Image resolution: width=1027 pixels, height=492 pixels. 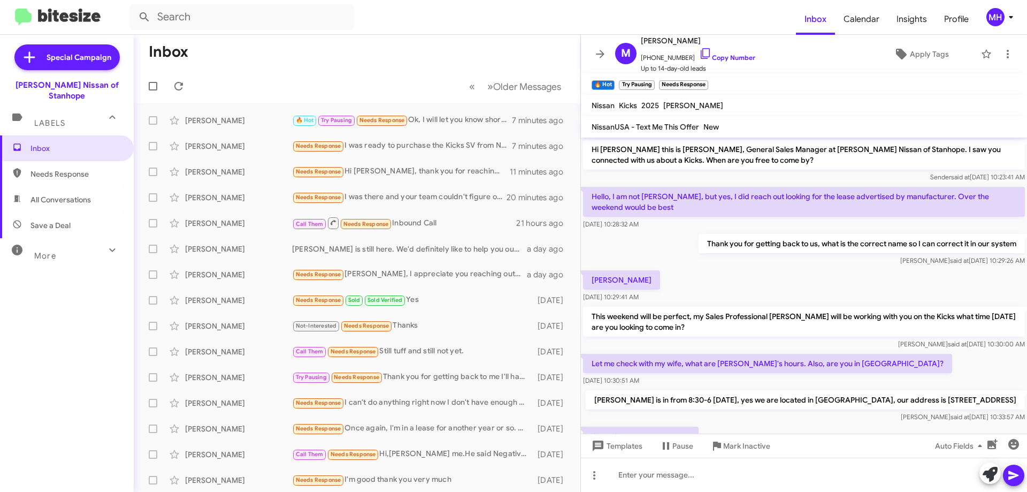 I want to click on div: Thanks, so click(x=412, y=325).